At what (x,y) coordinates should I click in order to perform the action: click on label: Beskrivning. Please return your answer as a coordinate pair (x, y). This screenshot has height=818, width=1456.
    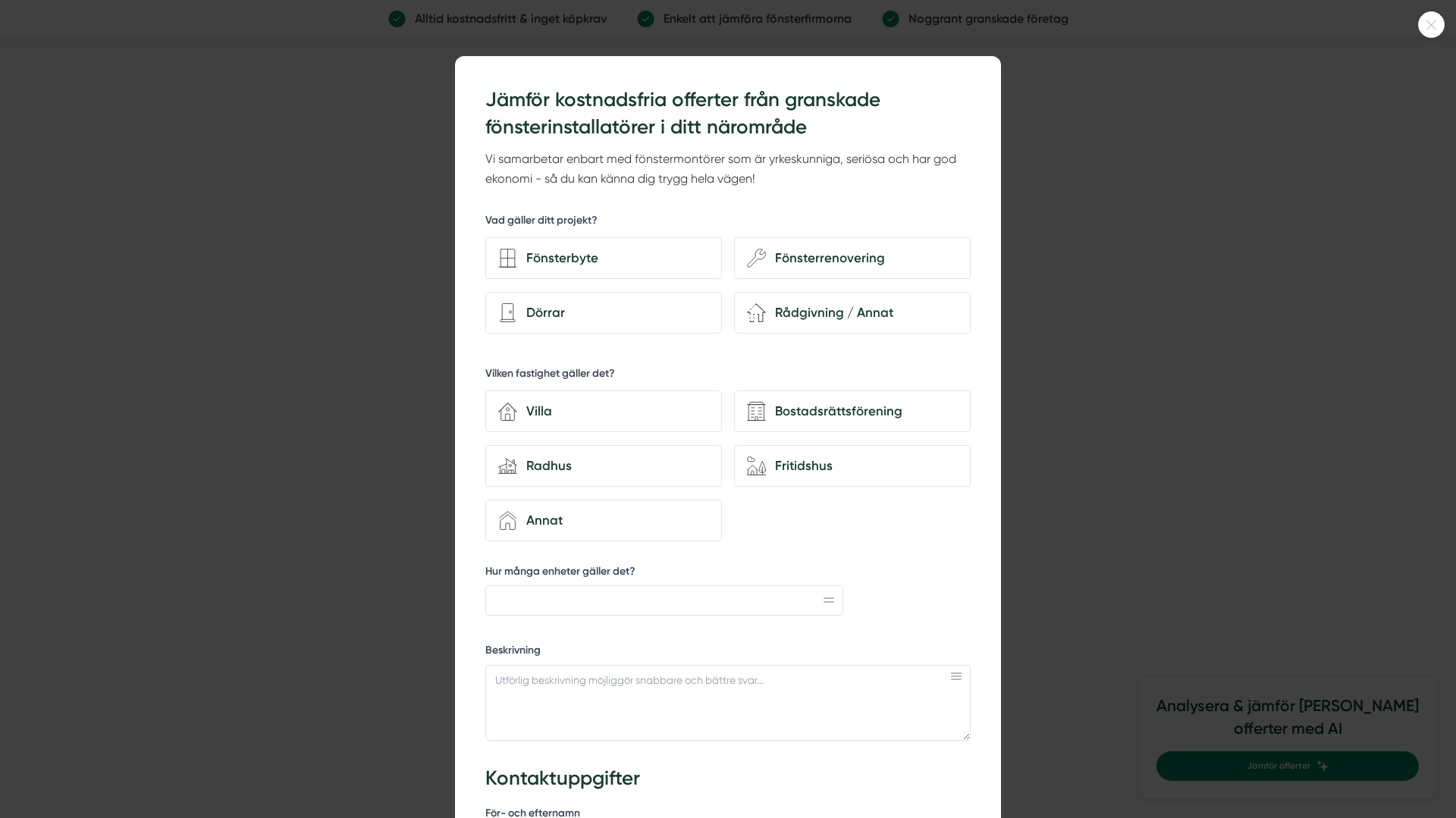
    Looking at the image, I should click on (728, 652).